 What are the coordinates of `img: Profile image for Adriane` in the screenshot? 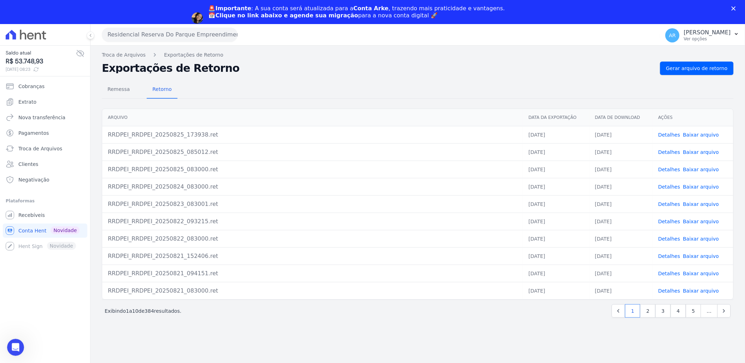 It's located at (197, 18).